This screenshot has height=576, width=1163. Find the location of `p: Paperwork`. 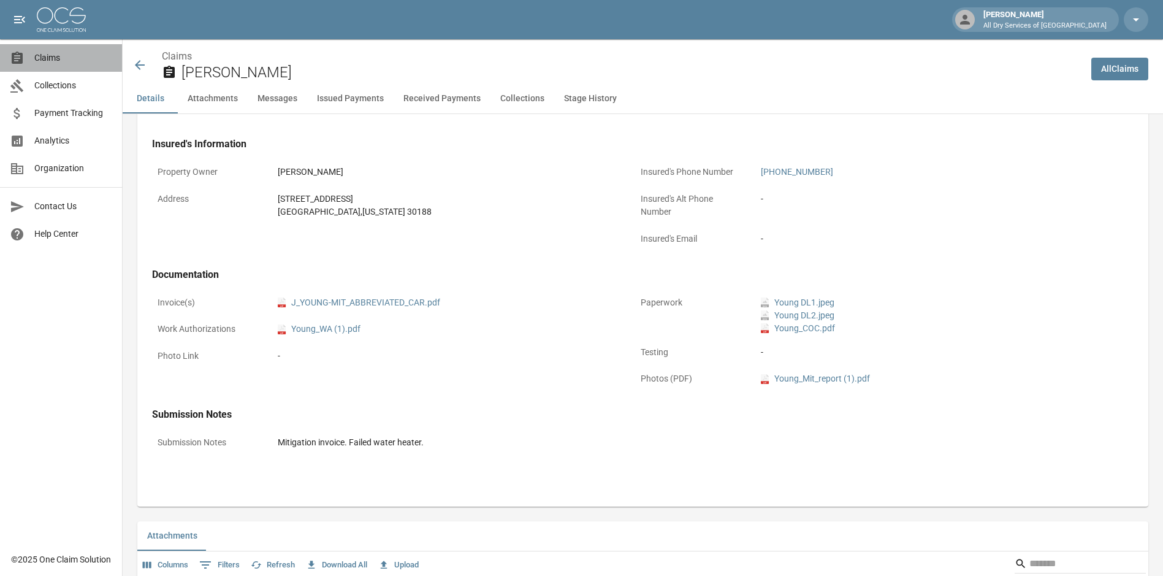

p: Paperwork is located at coordinates (690, 302).